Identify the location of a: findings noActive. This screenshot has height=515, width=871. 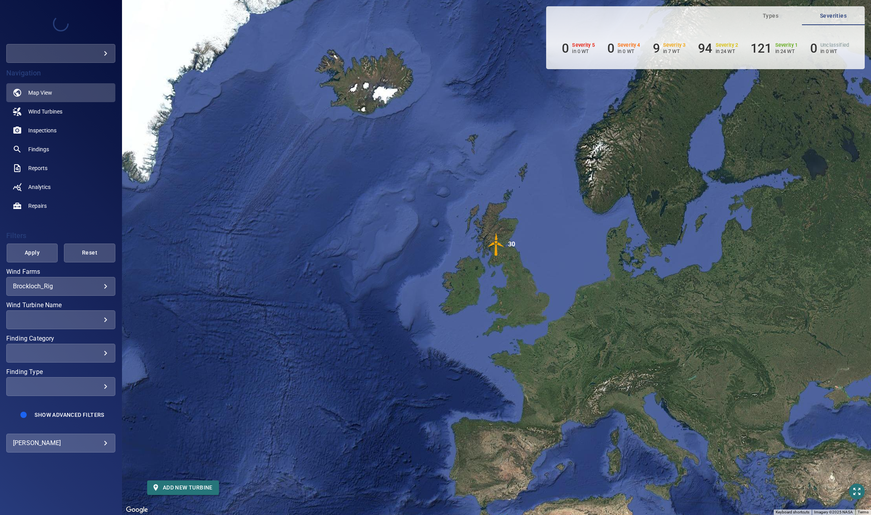
(61, 149).